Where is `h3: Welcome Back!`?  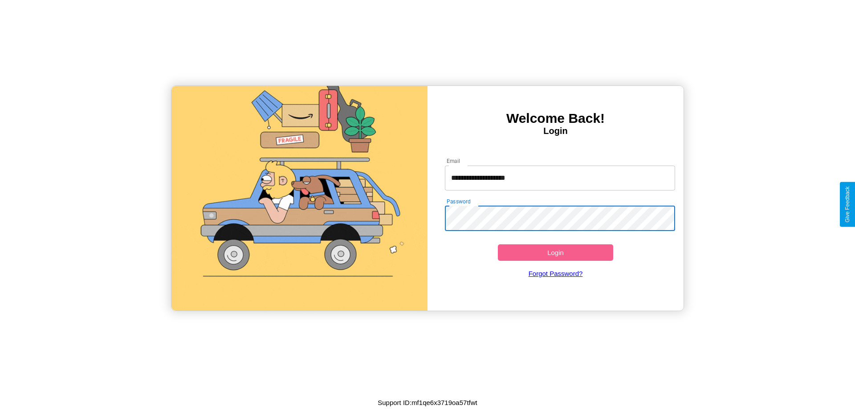 h3: Welcome Back! is located at coordinates (555, 118).